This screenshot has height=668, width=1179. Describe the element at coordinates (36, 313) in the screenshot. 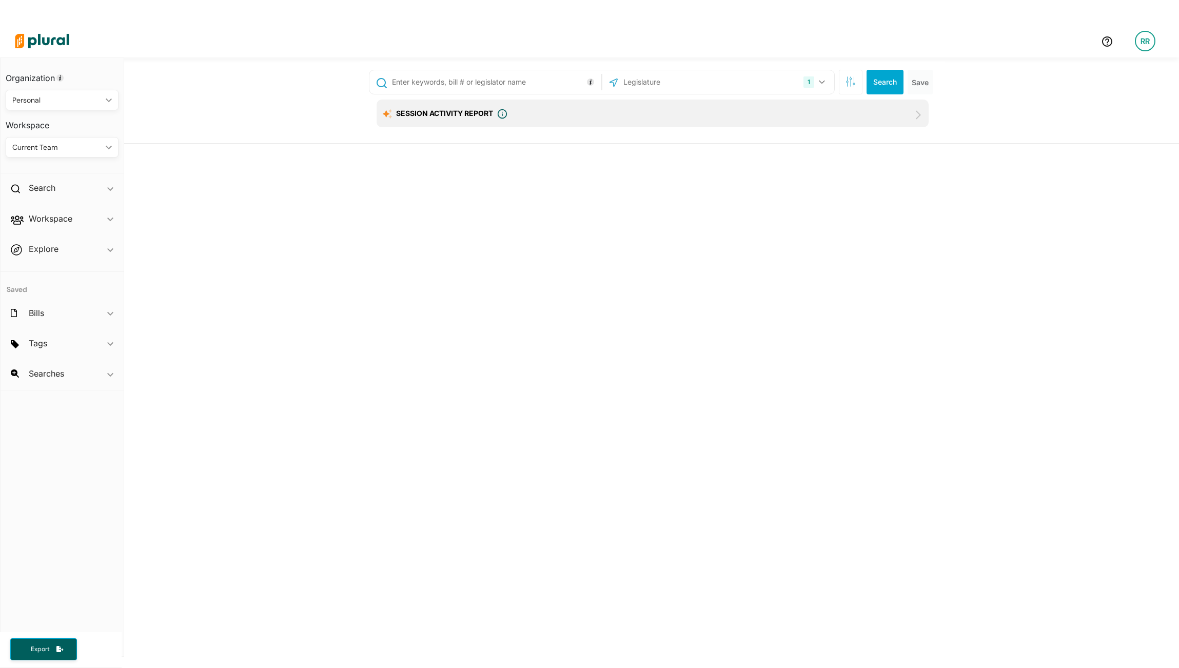

I see `h2: Bills` at that location.